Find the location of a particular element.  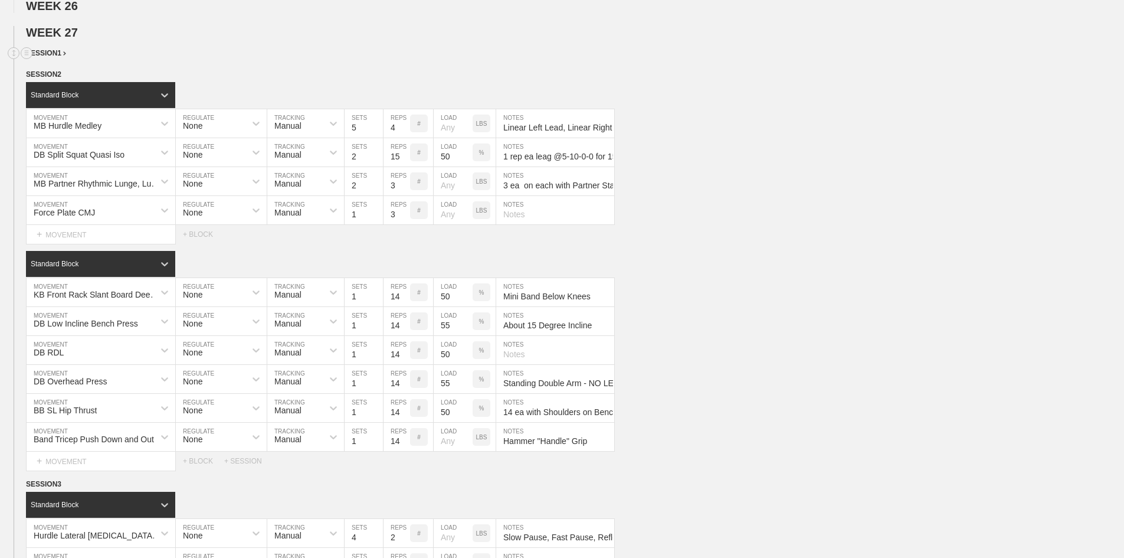

div: DB Low Incline Bench Press is located at coordinates (86, 323).